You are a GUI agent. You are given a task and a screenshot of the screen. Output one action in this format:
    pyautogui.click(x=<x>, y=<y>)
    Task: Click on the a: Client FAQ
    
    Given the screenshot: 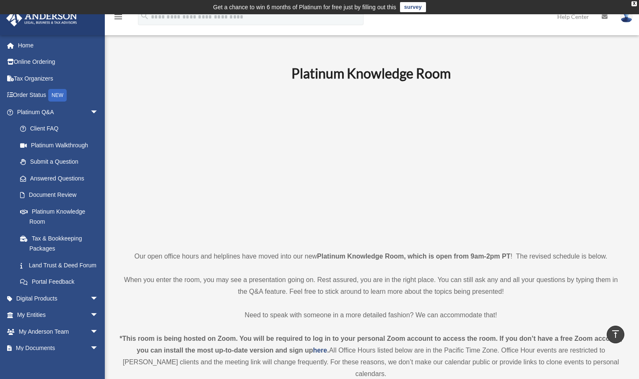 What is the action you would take?
    pyautogui.click(x=61, y=129)
    